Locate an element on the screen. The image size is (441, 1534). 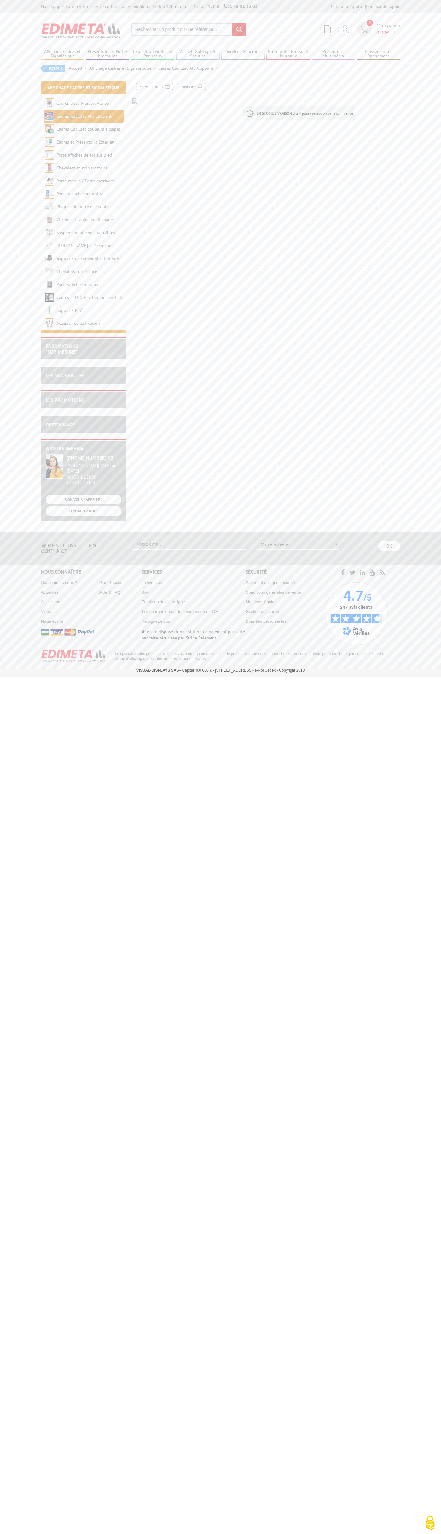
img: Porte-affiches de sol sur pied is located at coordinates (50, 155).